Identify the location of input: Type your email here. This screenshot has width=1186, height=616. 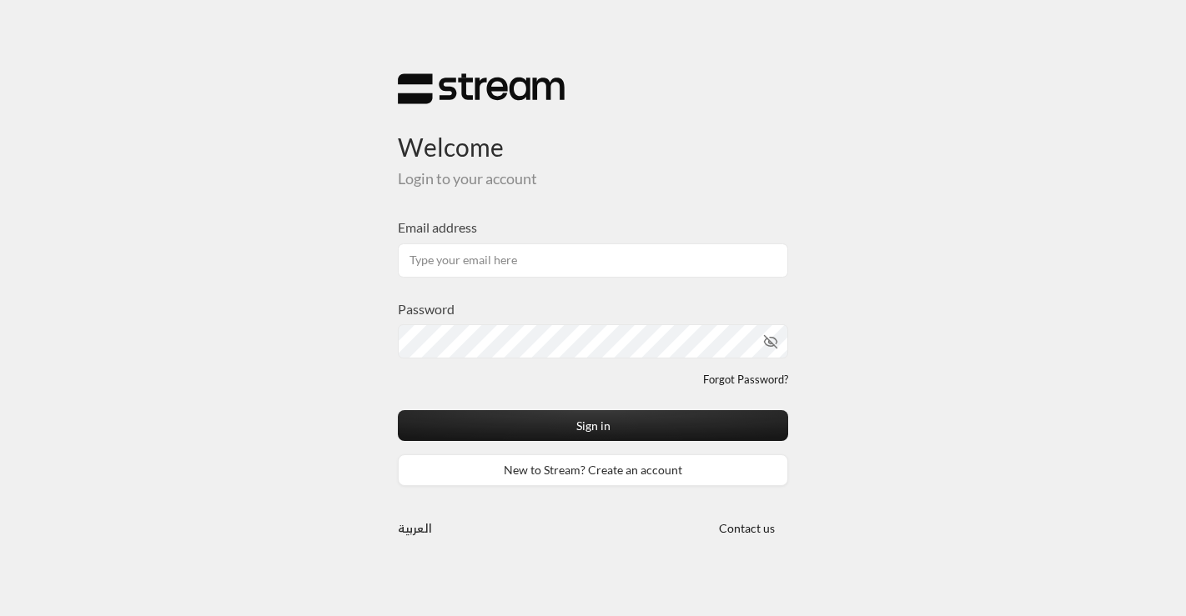
(593, 260).